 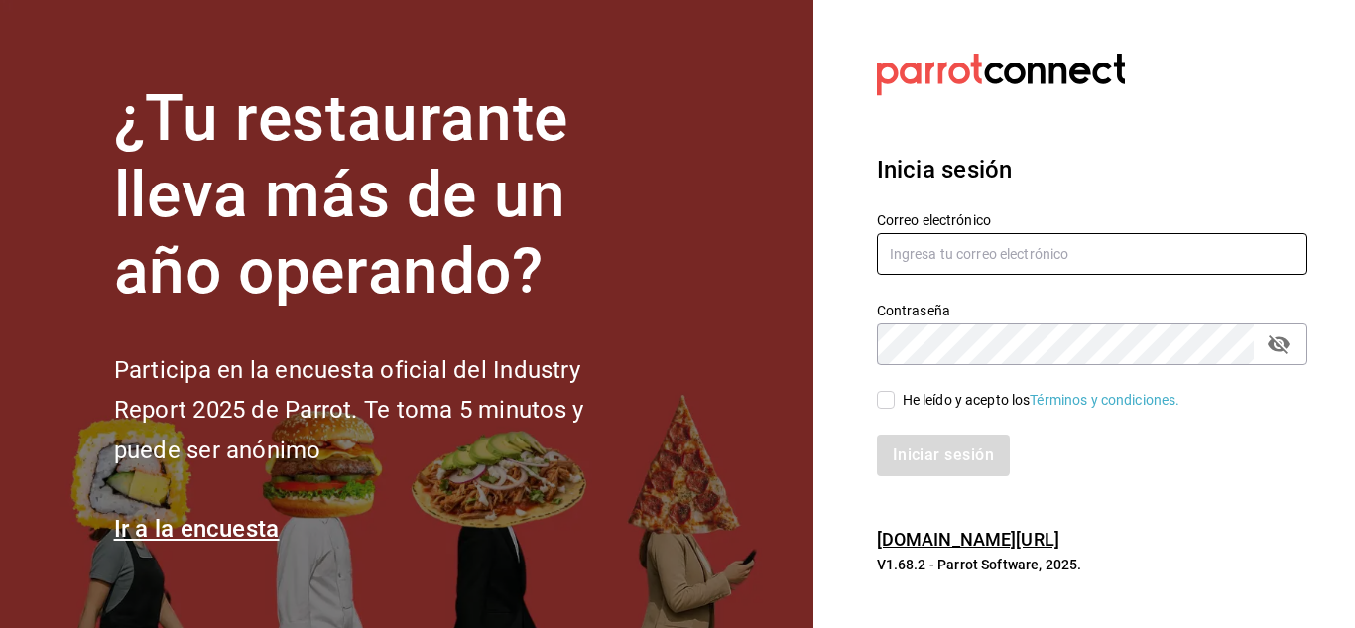 I want to click on a: Términos y condiciones., so click(x=1104, y=400).